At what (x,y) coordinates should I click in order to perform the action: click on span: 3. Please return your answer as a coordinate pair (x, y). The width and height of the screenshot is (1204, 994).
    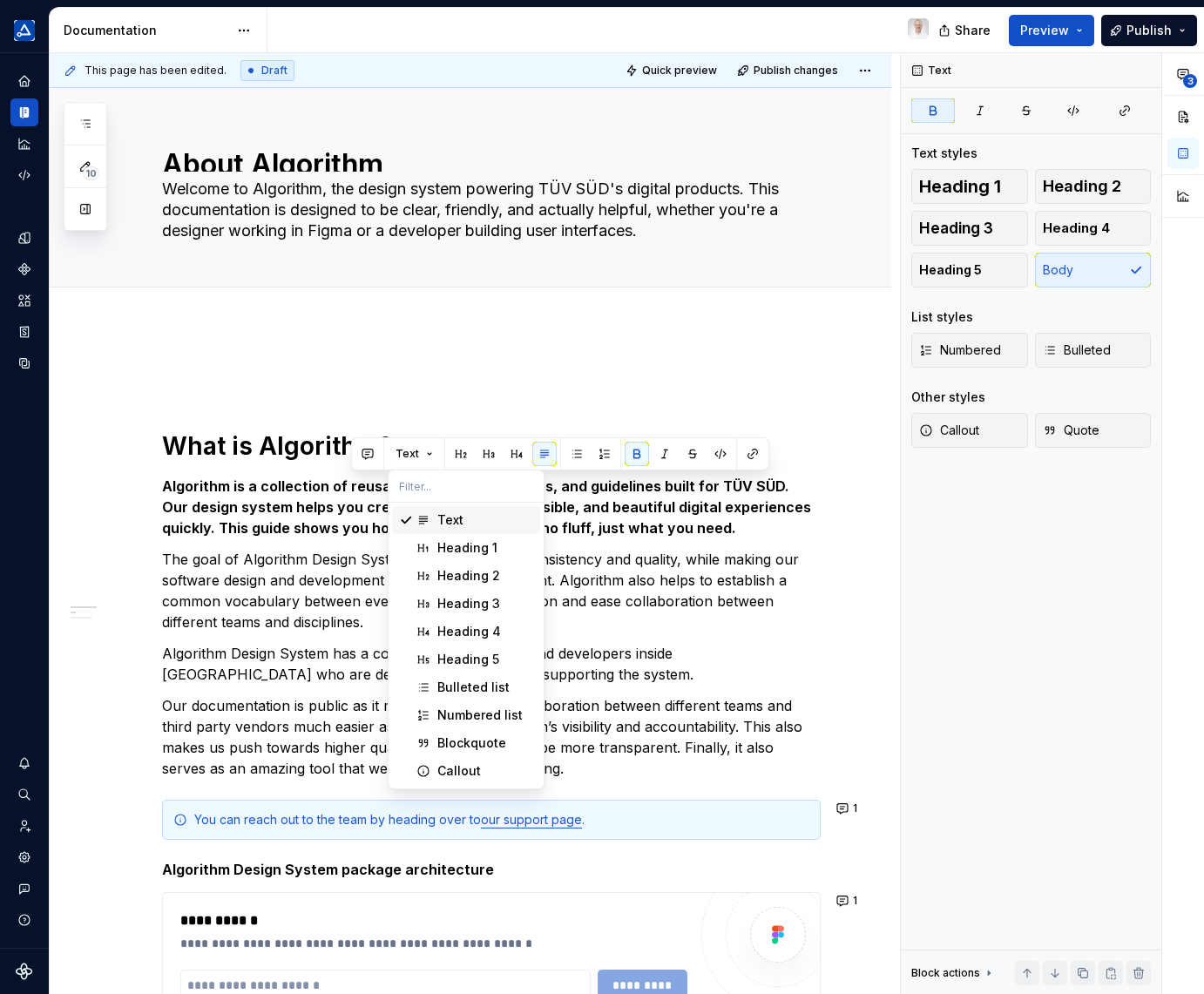
    Looking at the image, I should click on (1190, 81).